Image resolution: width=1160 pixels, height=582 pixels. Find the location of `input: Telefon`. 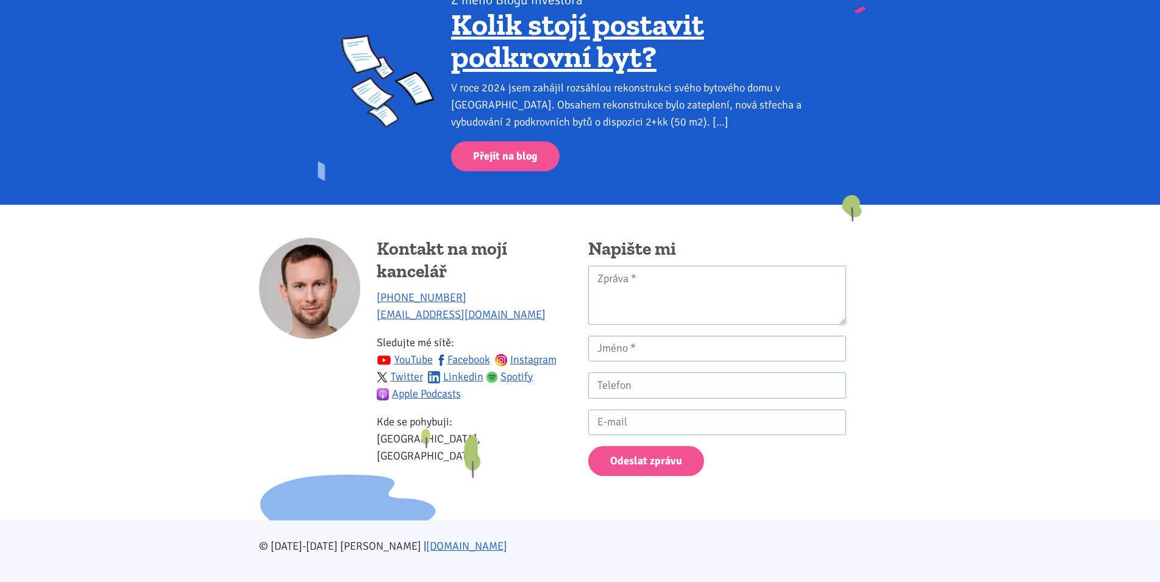

input: Telefon is located at coordinates (717, 385).